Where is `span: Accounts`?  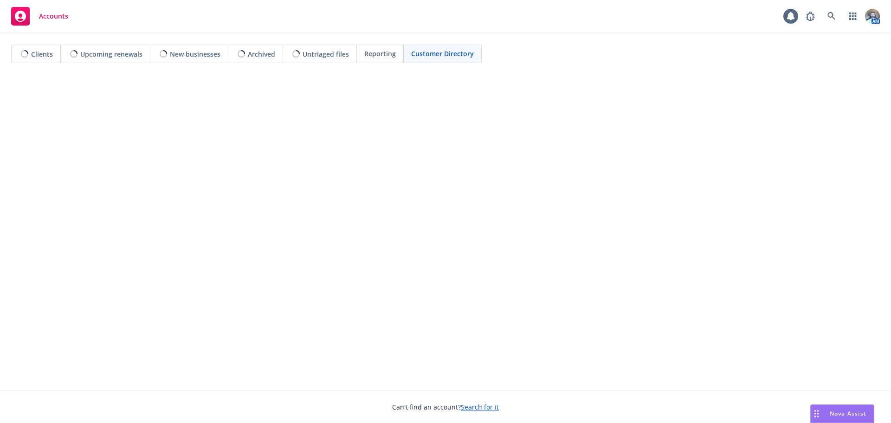 span: Accounts is located at coordinates (53, 16).